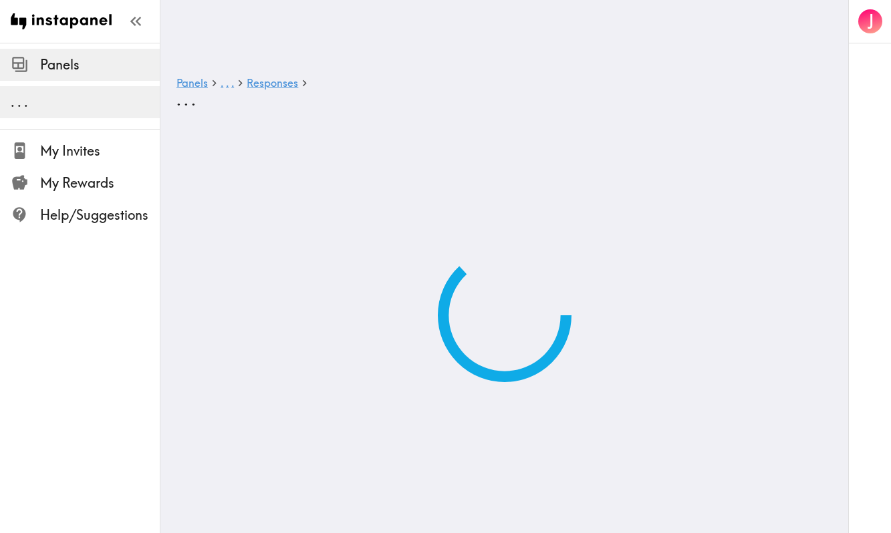 The width and height of the screenshot is (891, 533). Describe the element at coordinates (100, 151) in the screenshot. I see `span: My Invites` at that location.